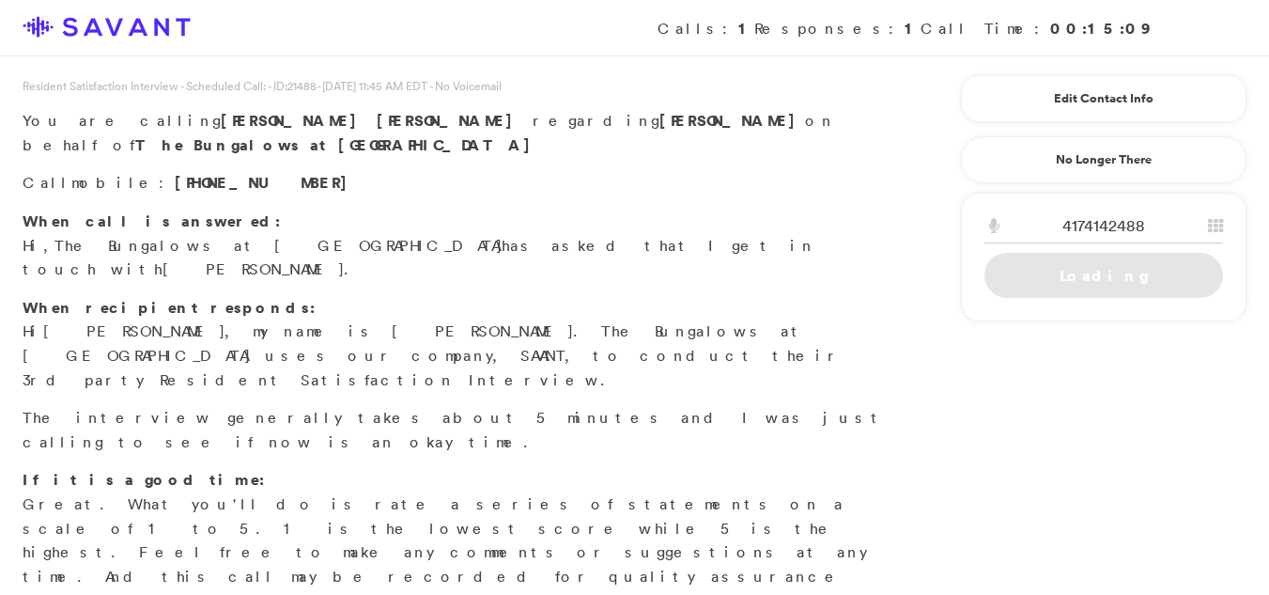  Describe the element at coordinates (456, 429) in the screenshot. I see `p: The interview generally takes about 5 minutes and I was just calling to see if now is an okay time.` at that location.